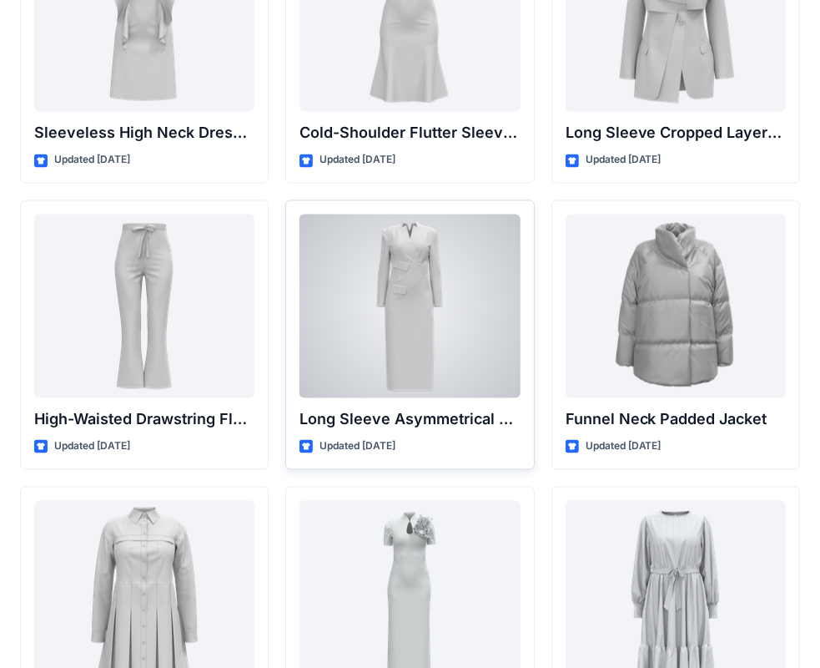 The height and width of the screenshot is (668, 820). What do you see at coordinates (676, 419) in the screenshot?
I see `p: Funnel Neck Padded Jacket` at bounding box center [676, 419].